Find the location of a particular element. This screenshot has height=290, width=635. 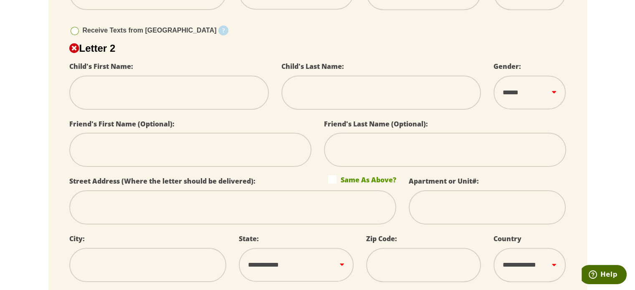

h2: Letter 2 is located at coordinates (318, 48).